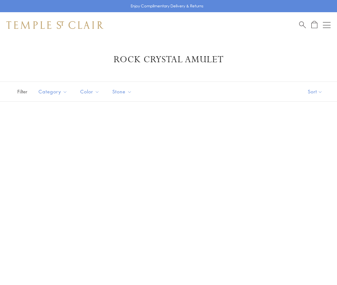 The width and height of the screenshot is (337, 285). What do you see at coordinates (53, 91) in the screenshot?
I see `button: Category` at bounding box center [53, 91].